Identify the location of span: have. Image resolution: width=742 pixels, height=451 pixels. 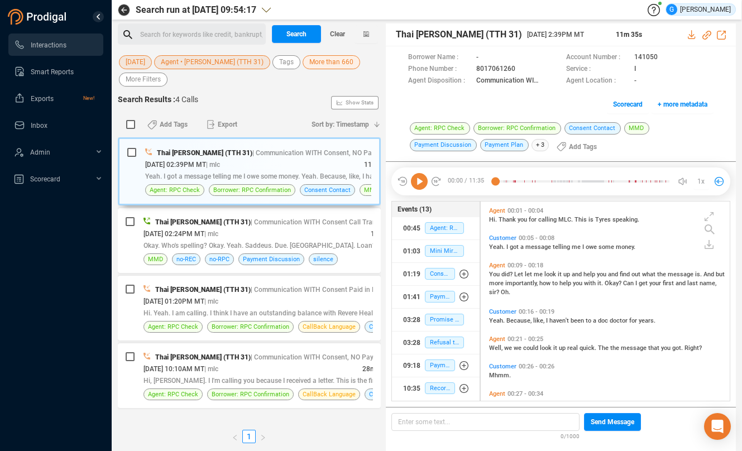
(535, 403).